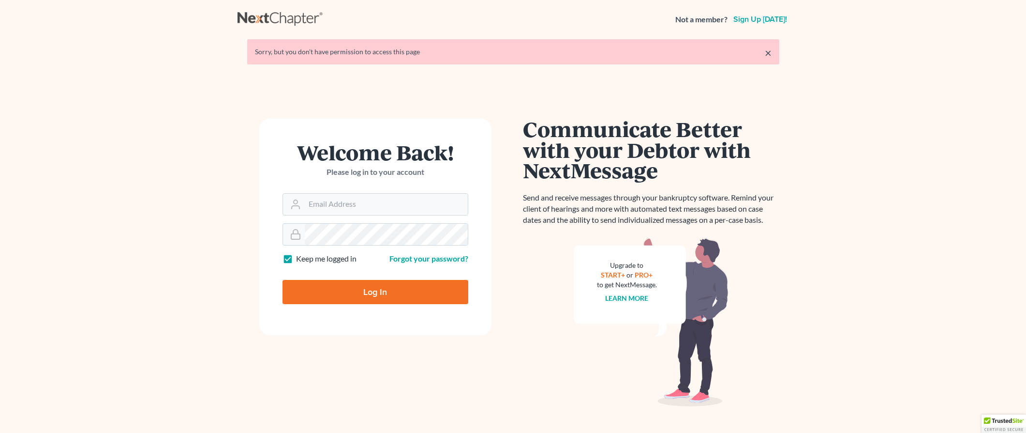 The width and height of the screenshot is (1026, 433). What do you see at coordinates (702, 19) in the screenshot?
I see `strong: Not a member?` at bounding box center [702, 19].